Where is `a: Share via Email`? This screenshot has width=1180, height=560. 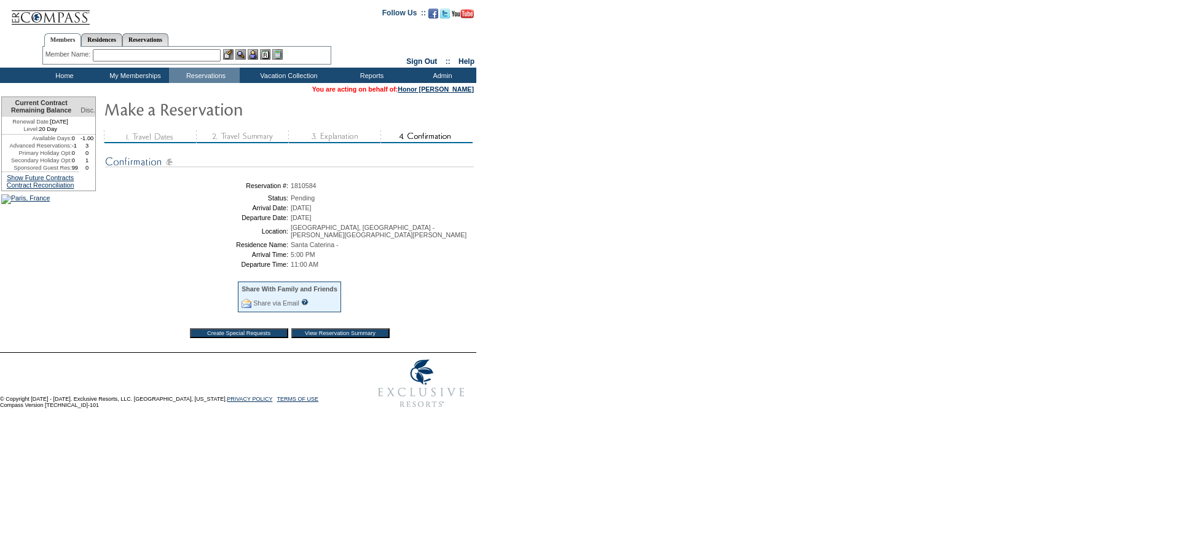 a: Share via Email is located at coordinates (276, 303).